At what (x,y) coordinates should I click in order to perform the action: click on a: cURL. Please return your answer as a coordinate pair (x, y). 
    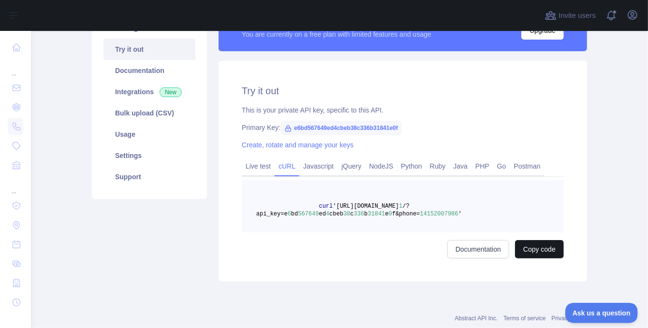
    Looking at the image, I should click on (287, 166).